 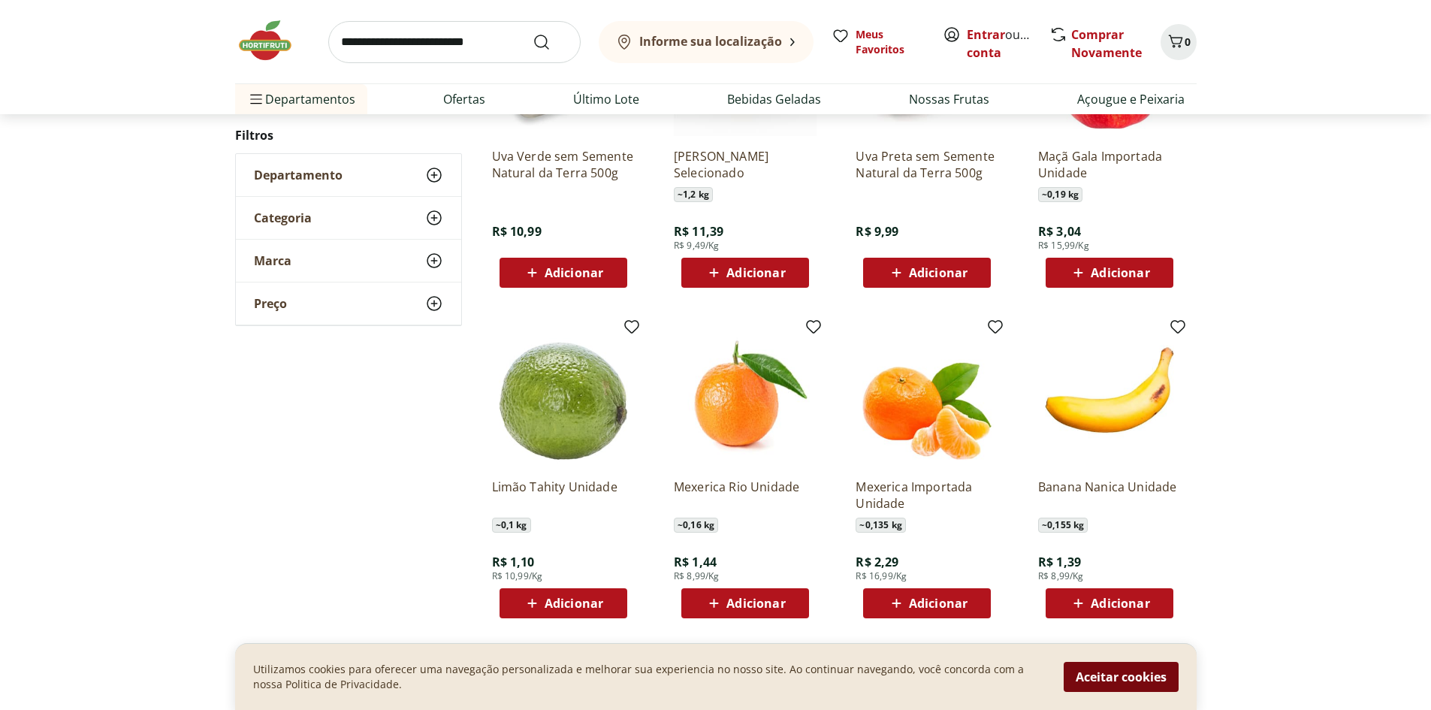 I want to click on span: ~ 0,19 kg, so click(x=1060, y=195).